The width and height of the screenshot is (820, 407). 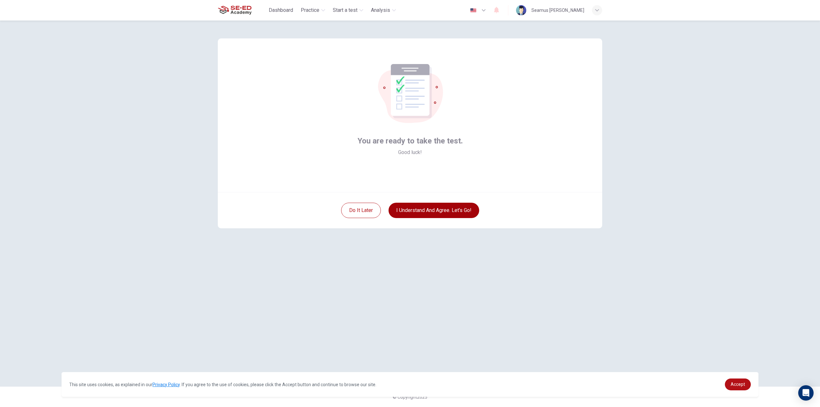 What do you see at coordinates (738, 385) in the screenshot?
I see `a: dismiss cookie message` at bounding box center [738, 385].